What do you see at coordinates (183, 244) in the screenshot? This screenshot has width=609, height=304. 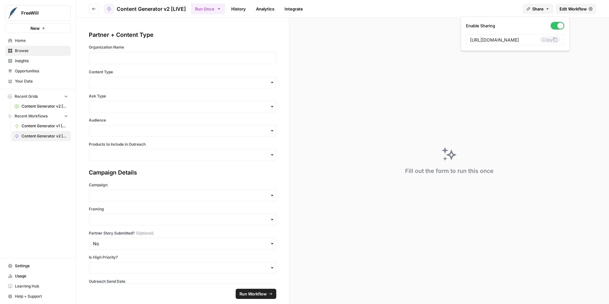 I see `input: No` at bounding box center [183, 244].